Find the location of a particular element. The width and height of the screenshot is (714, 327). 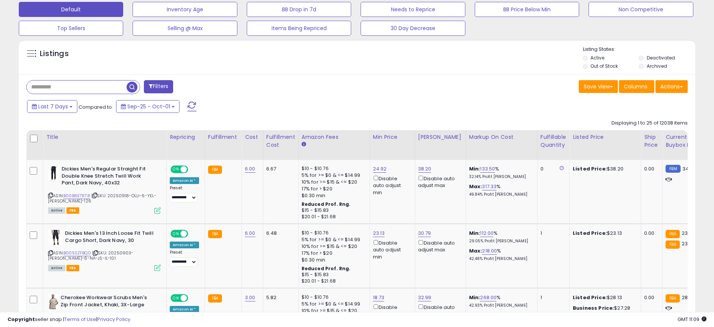

div: seller snap | | is located at coordinates (69, 319).